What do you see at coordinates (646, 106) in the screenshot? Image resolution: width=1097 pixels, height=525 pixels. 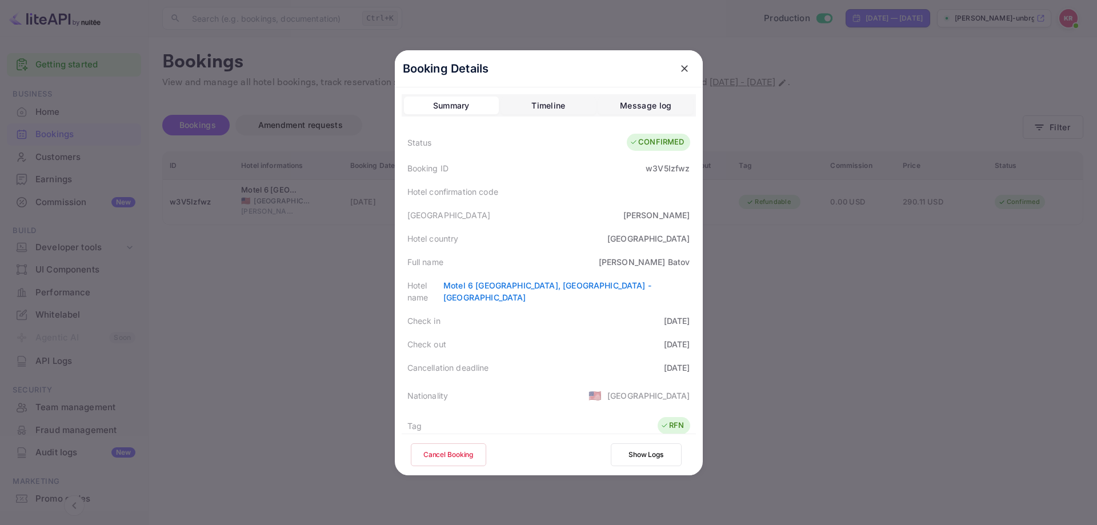 I see `div: Message log` at bounding box center [646, 106].